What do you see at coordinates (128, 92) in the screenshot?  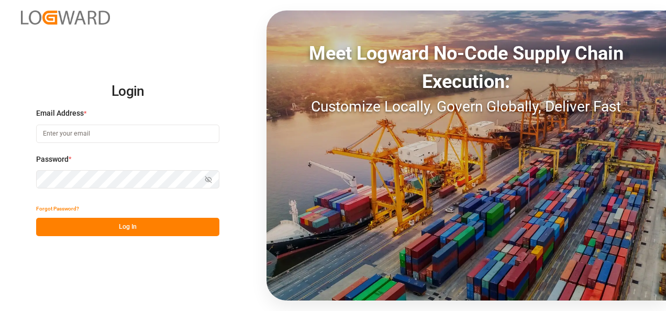 I see `h2: Login` at bounding box center [128, 92].